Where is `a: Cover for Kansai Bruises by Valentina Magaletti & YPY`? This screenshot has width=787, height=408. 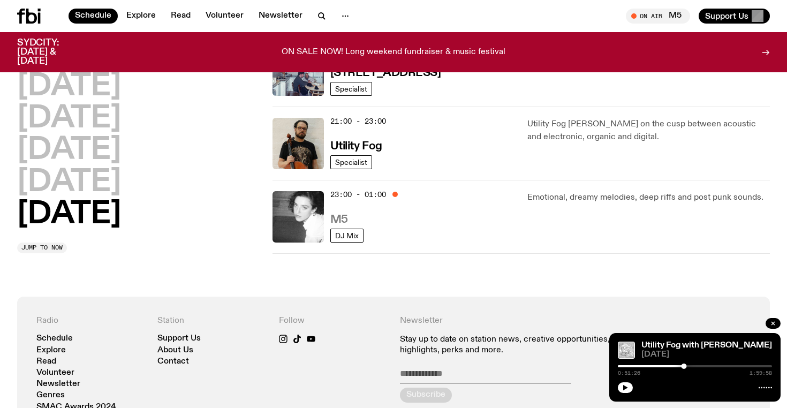
a: Cover for Kansai Bruises by Valentina Magaletti & YPY is located at coordinates (626, 350).